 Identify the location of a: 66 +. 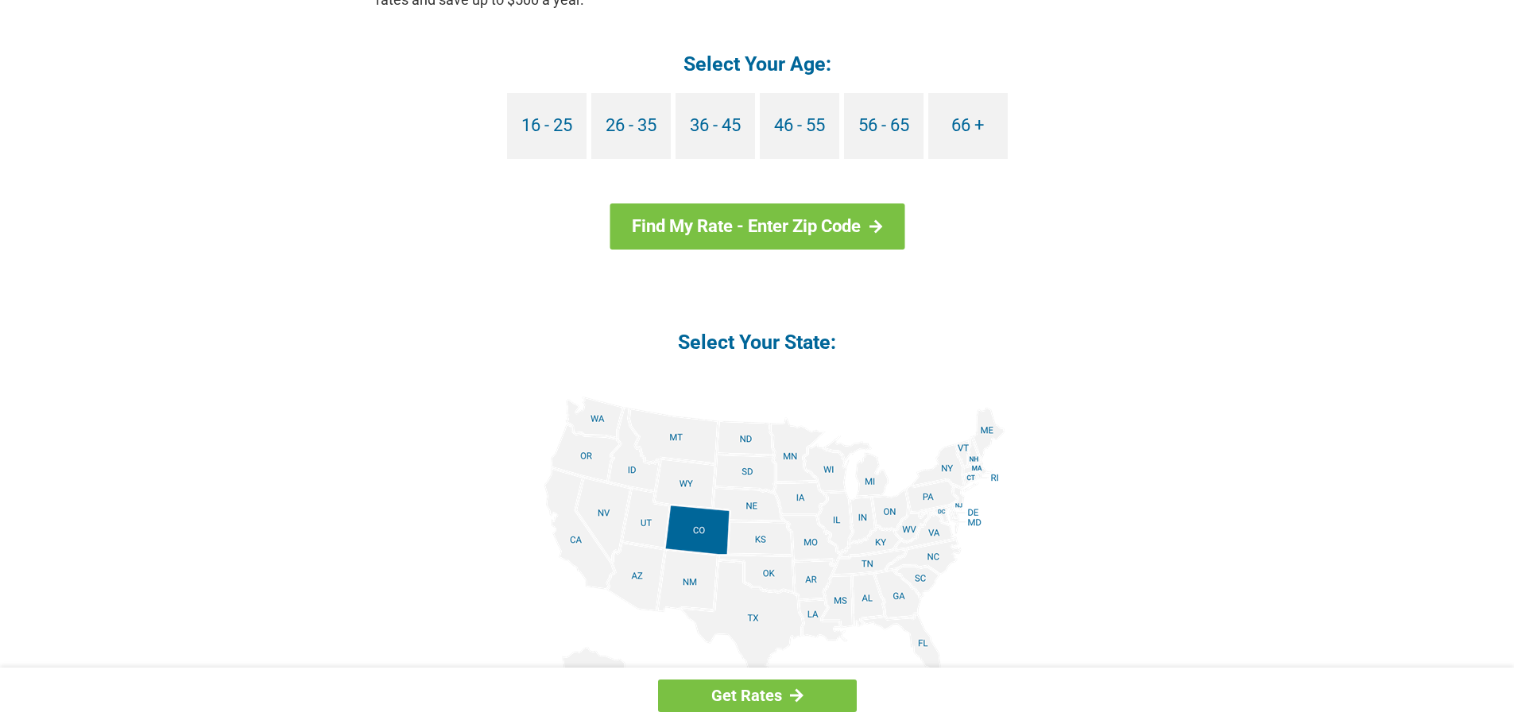
(968, 126).